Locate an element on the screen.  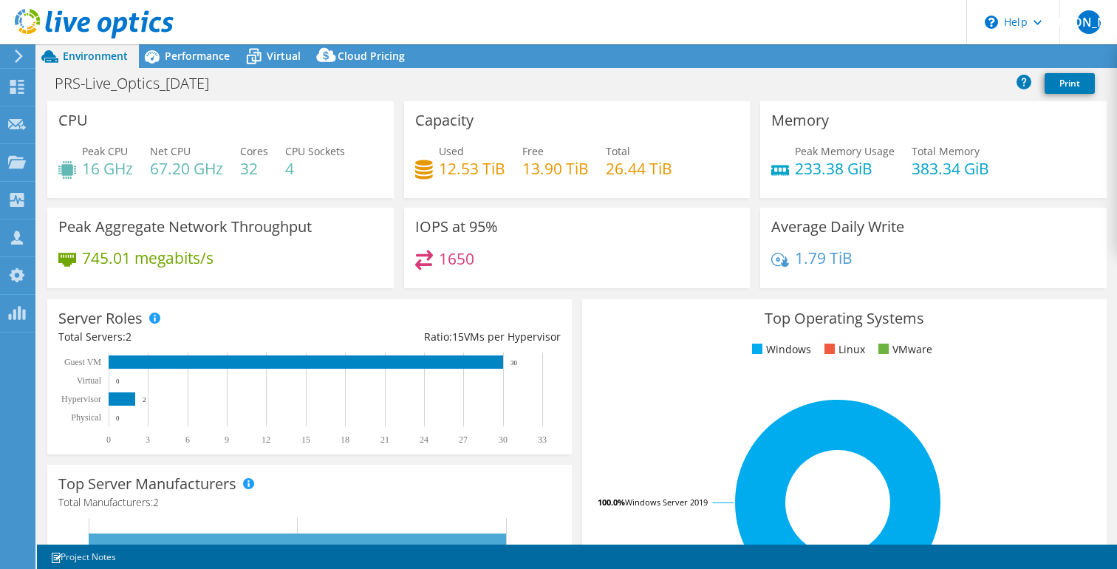
text: 2 is located at coordinates (144, 400).